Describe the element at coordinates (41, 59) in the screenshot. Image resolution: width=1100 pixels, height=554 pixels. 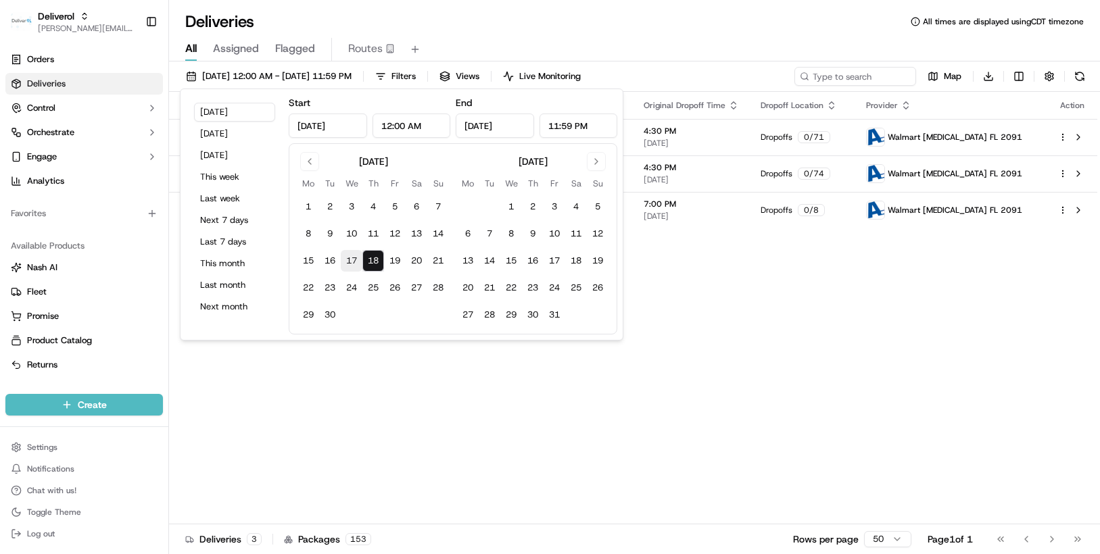
I see `span: Orders` at that location.